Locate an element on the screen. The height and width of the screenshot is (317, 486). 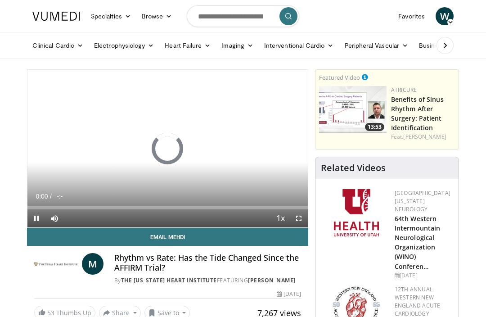
a: Business is located at coordinates (437, 45).